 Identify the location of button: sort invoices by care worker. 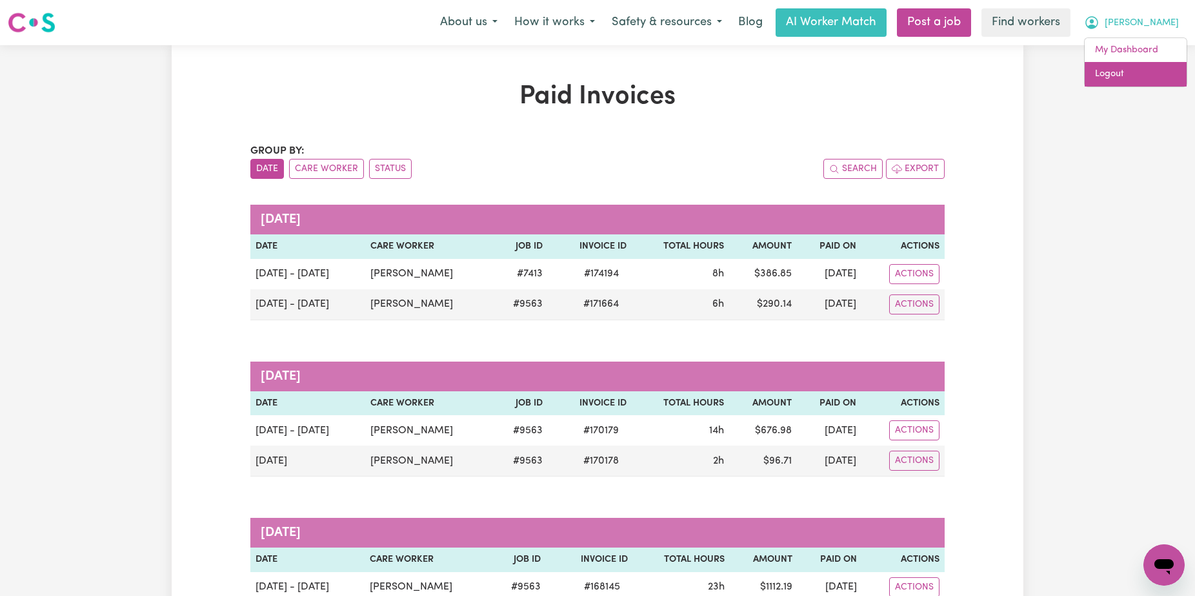
(327, 168).